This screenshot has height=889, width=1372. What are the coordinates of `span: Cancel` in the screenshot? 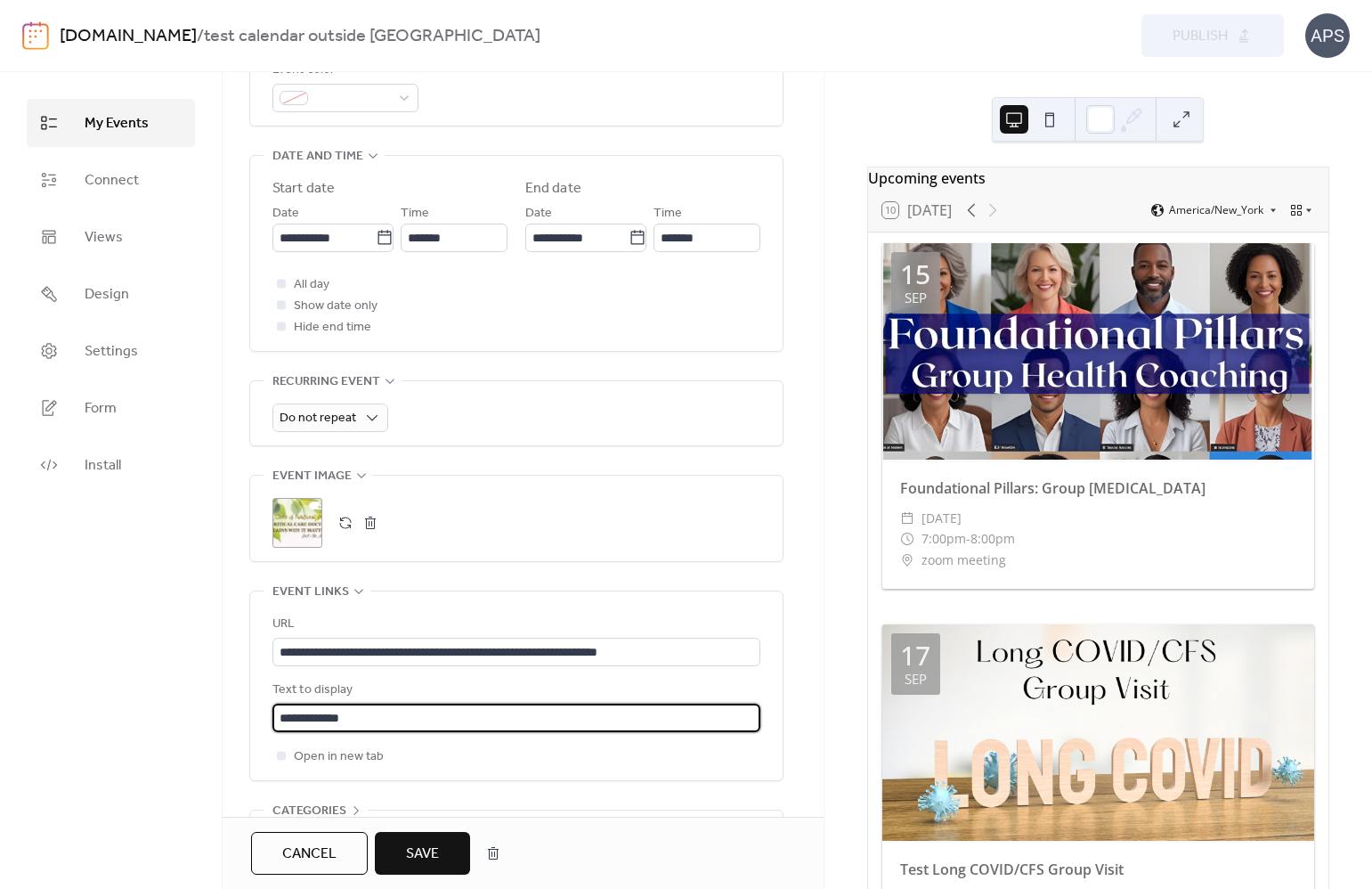 It's located at (309, 855).